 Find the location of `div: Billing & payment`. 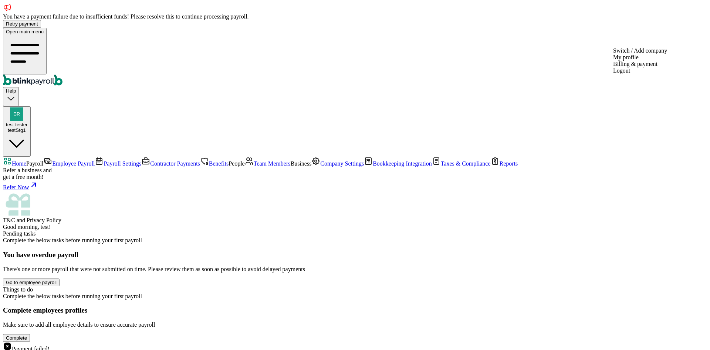

div: Billing & payment is located at coordinates (640, 64).